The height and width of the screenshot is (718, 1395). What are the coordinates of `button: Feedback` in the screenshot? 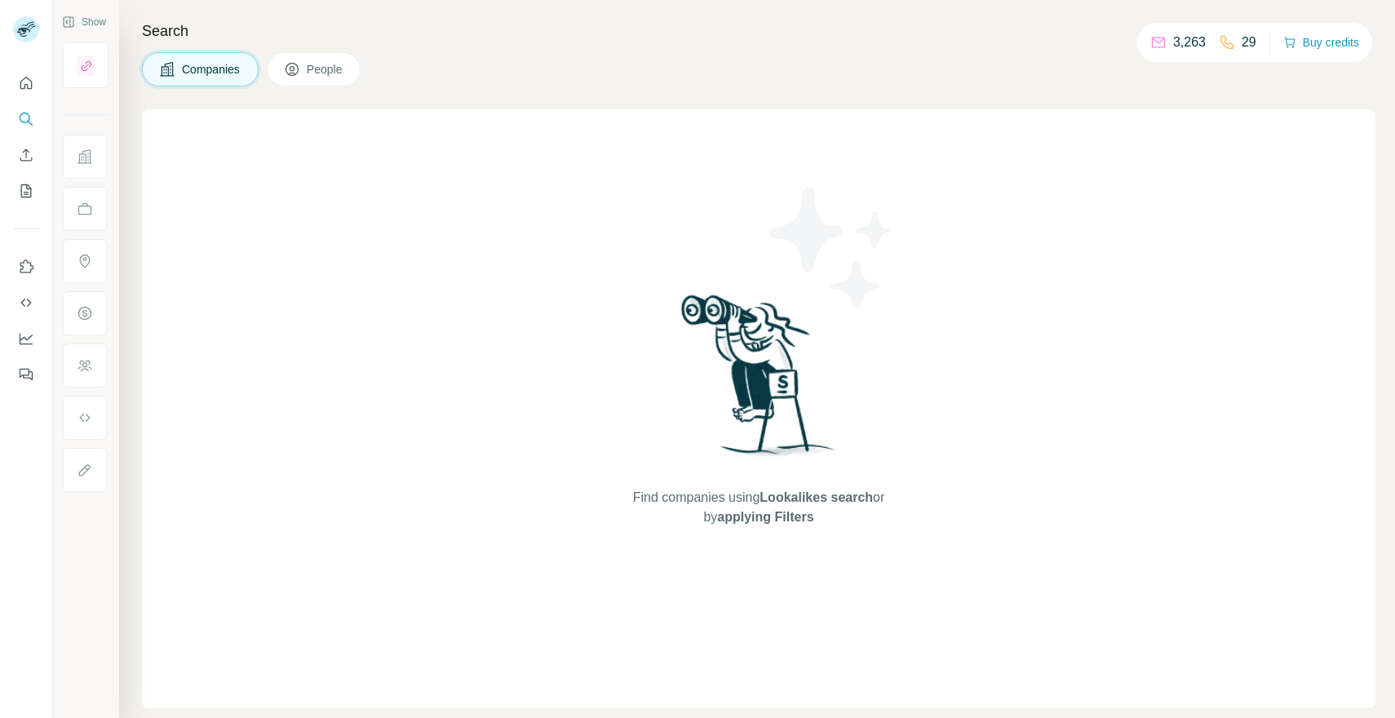 It's located at (26, 374).